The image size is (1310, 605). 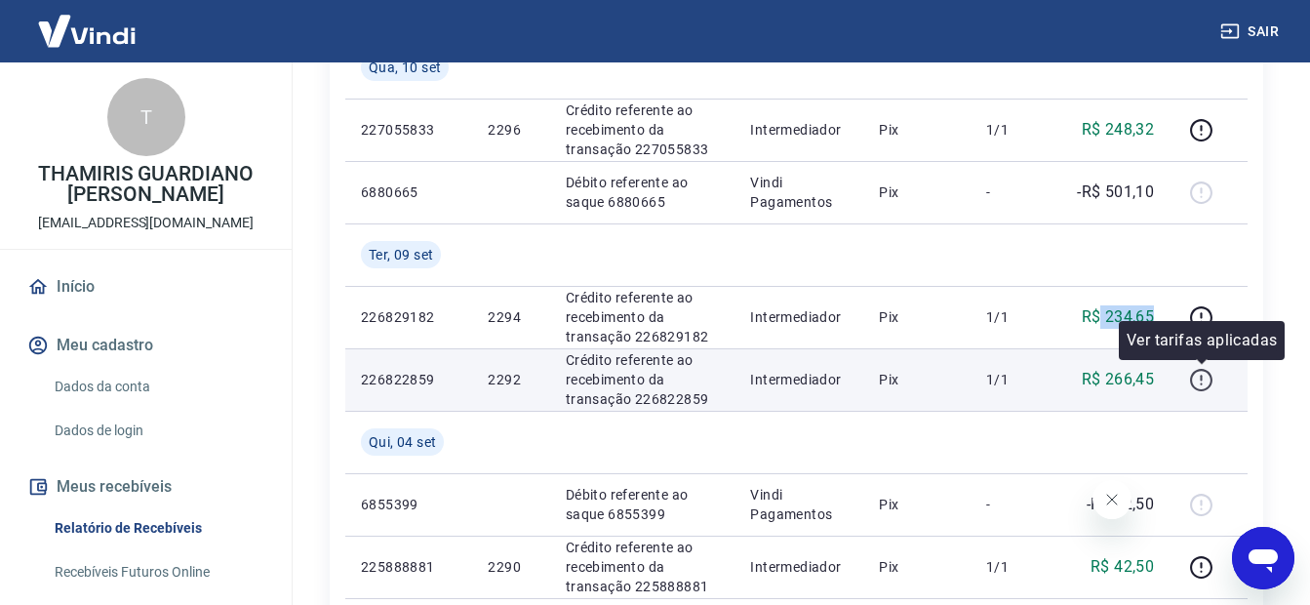 I want to click on span: Qui, 04 set, so click(x=402, y=442).